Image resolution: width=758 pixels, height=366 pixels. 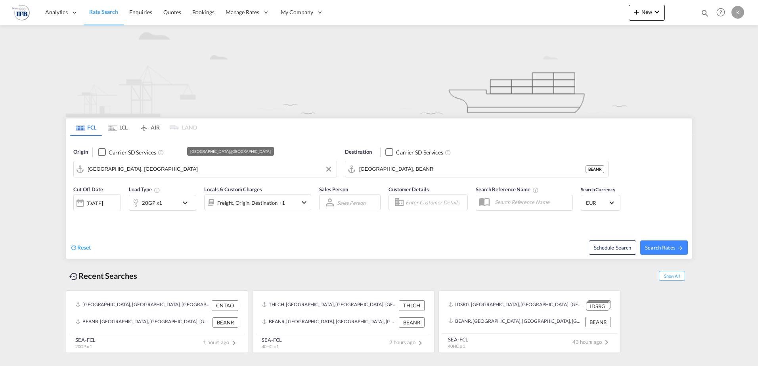 What do you see at coordinates (242, 12) in the screenshot?
I see `span: Manage Rates` at bounding box center [242, 12].